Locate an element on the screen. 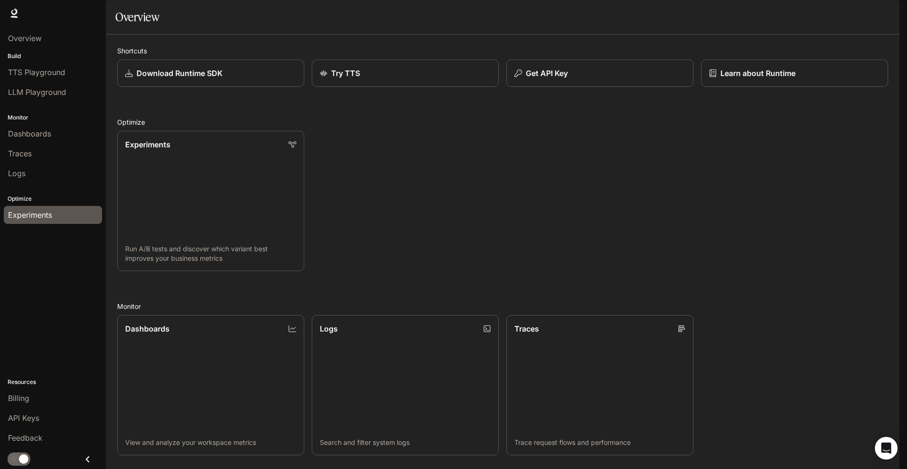 The width and height of the screenshot is (907, 469). p: Get API Key is located at coordinates (547, 73).